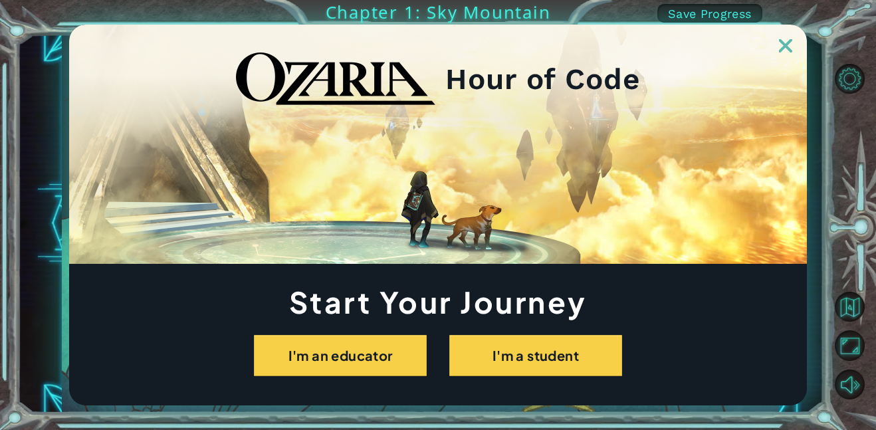  What do you see at coordinates (786, 46) in the screenshot?
I see `img: ExitButton_Dusk.png` at bounding box center [786, 46].